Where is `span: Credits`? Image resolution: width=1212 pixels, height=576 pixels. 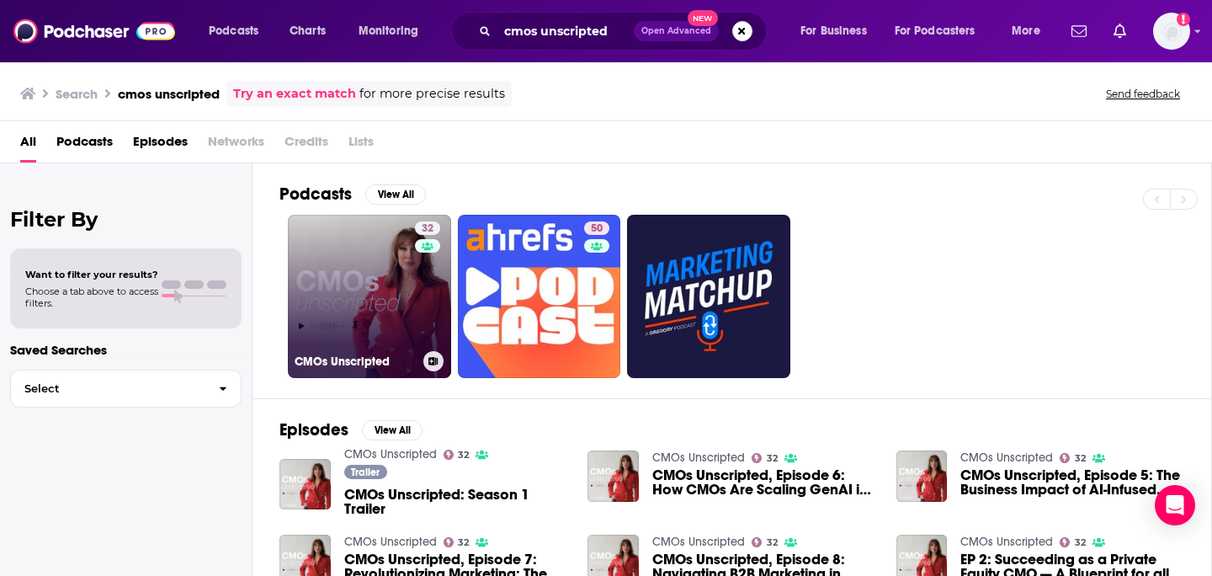
span: Credits is located at coordinates (306, 145).